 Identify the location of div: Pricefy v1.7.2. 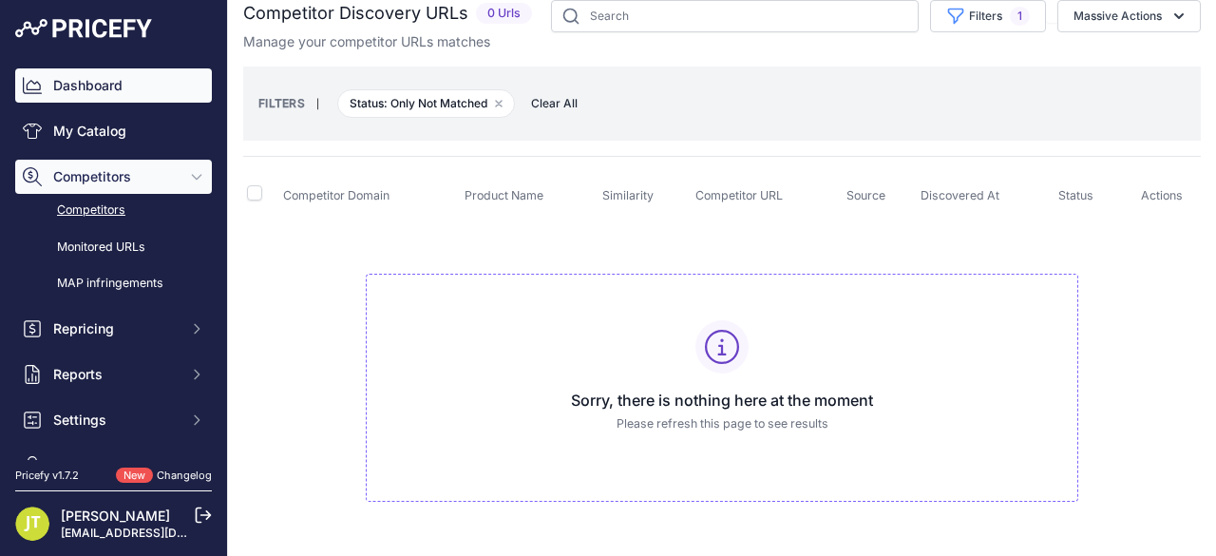
(47, 475).